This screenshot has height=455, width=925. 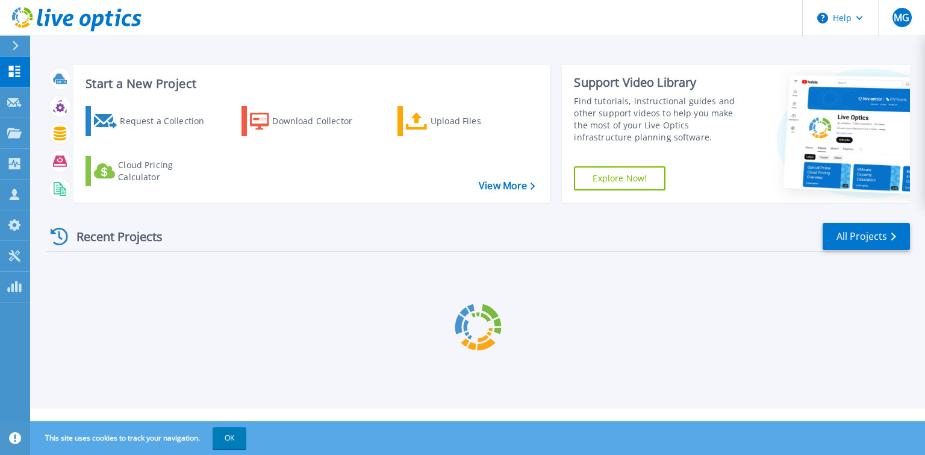 What do you see at coordinates (506, 185) in the screenshot?
I see `a: View More` at bounding box center [506, 185].